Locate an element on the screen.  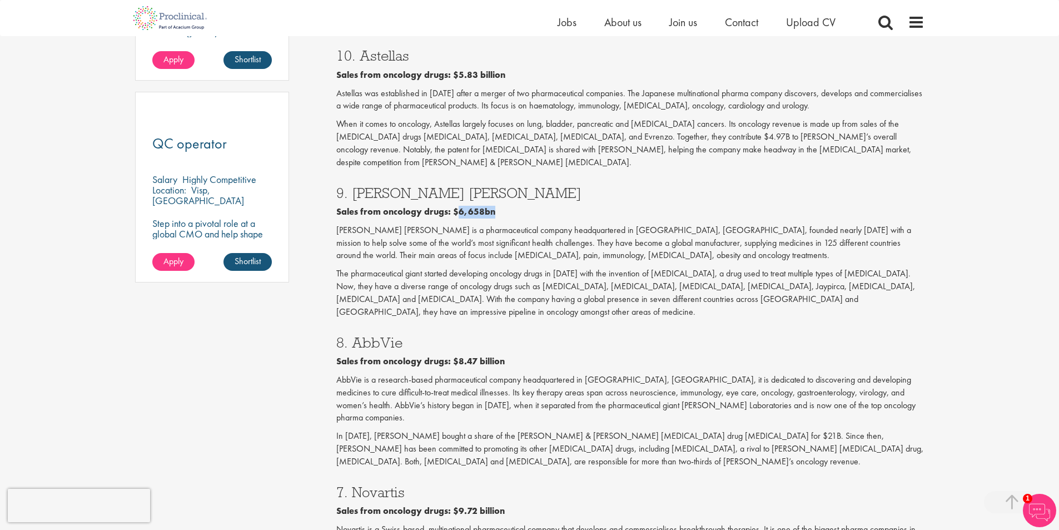
p: When it comes to oncology, Astellas largely focuses on lung, bladder, pancreatic and [MEDICAL_DAT... is located at coordinates (630, 143).